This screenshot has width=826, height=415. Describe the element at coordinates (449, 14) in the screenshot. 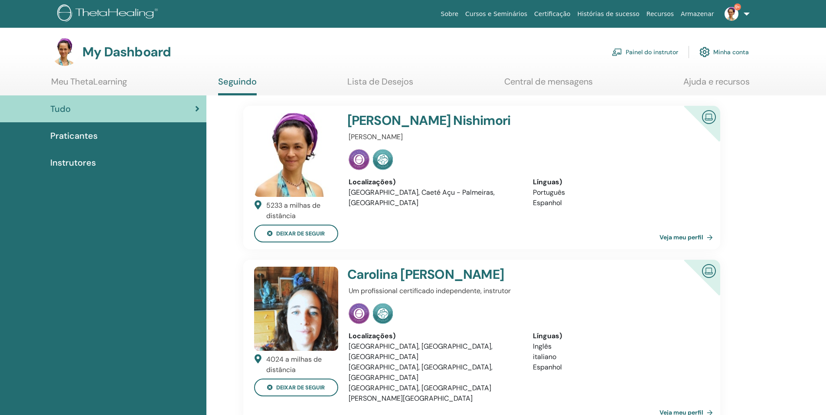

I see `a: Sobre` at that location.